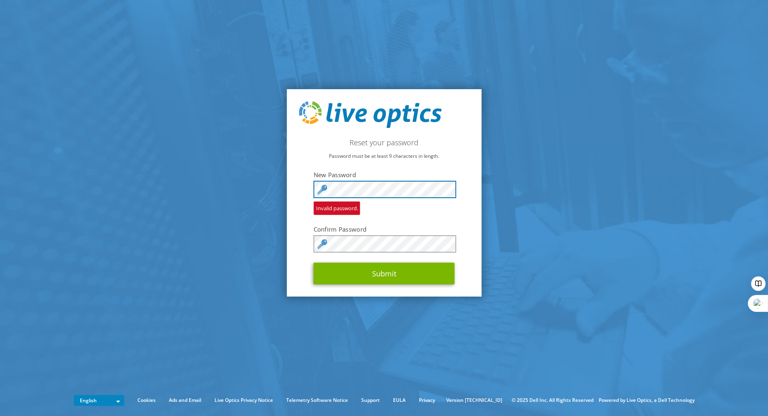 The height and width of the screenshot is (416, 768). I want to click on a: Support, so click(371, 400).